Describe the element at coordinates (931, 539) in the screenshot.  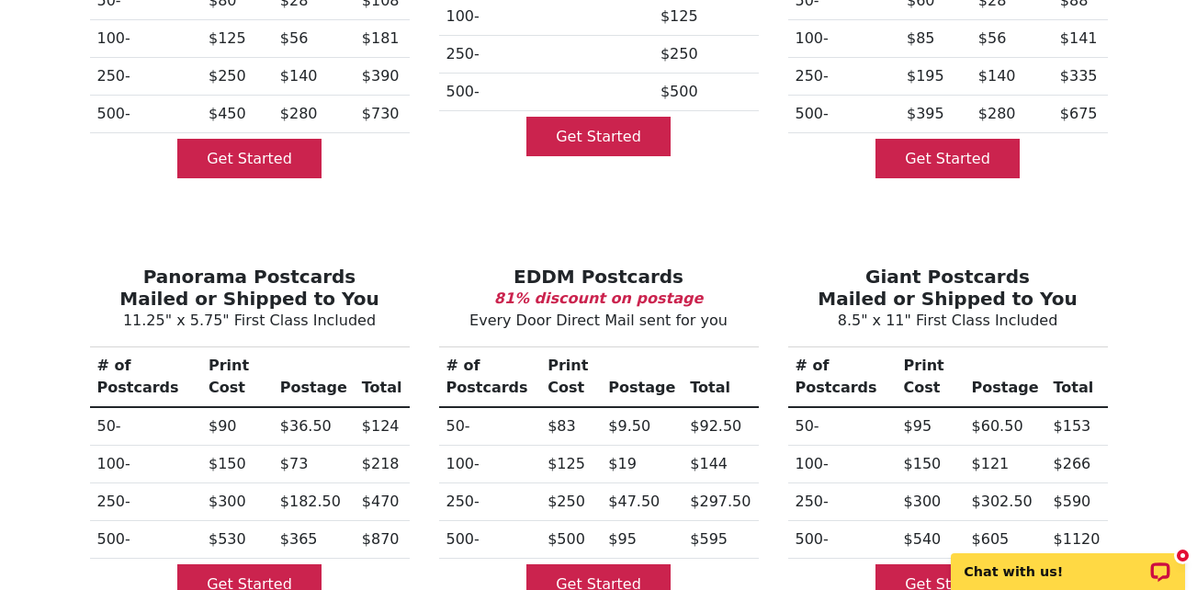
I see `td: $540` at that location.